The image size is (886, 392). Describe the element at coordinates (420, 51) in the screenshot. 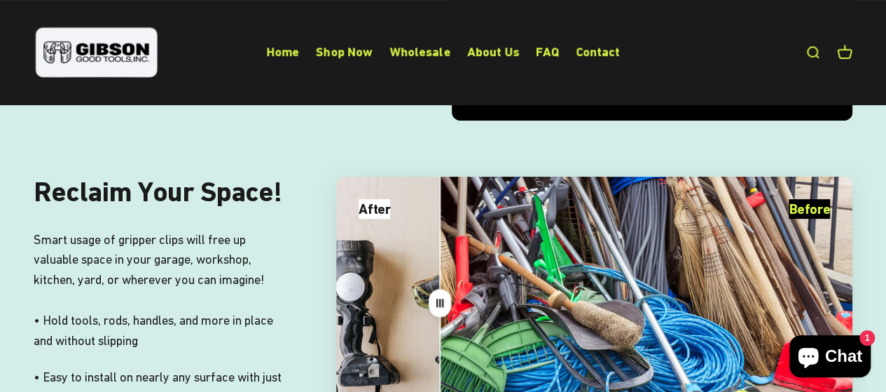

I see `a: Wholesale` at that location.